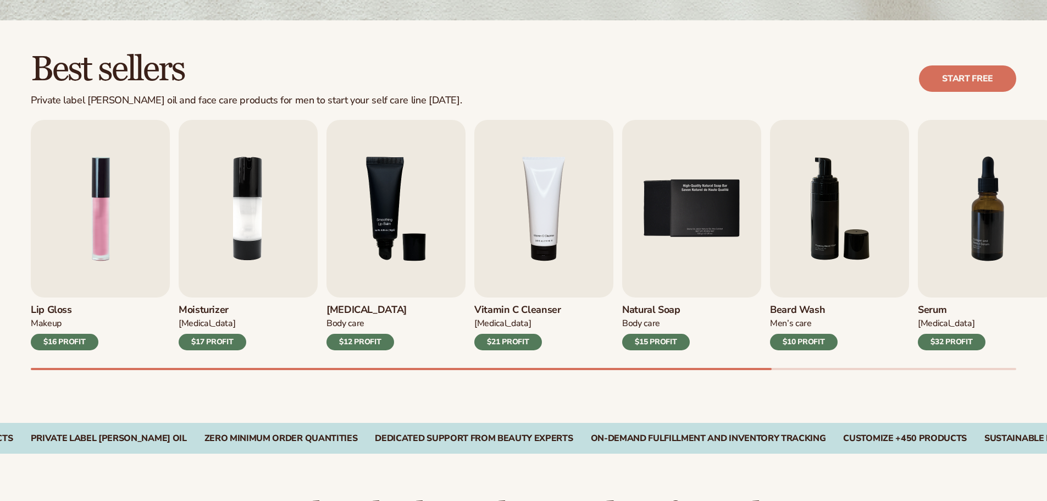 The height and width of the screenshot is (501, 1047). Describe the element at coordinates (544, 235) in the screenshot. I see `a: 4 / 9` at that location.